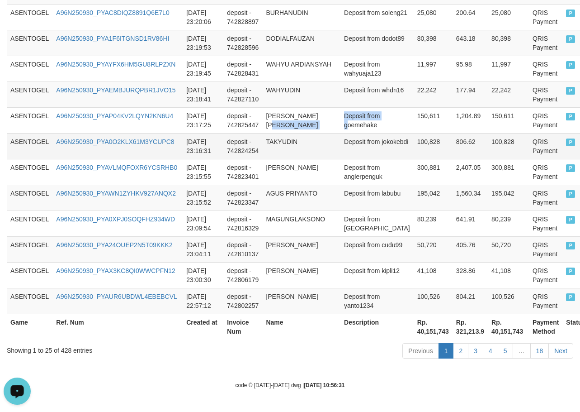 The width and height of the screenshot is (580, 412). What do you see at coordinates (116, 90) in the screenshot?
I see `a: A96N250930_PYAEMBJURQPBR1JVO15` at bounding box center [116, 90].